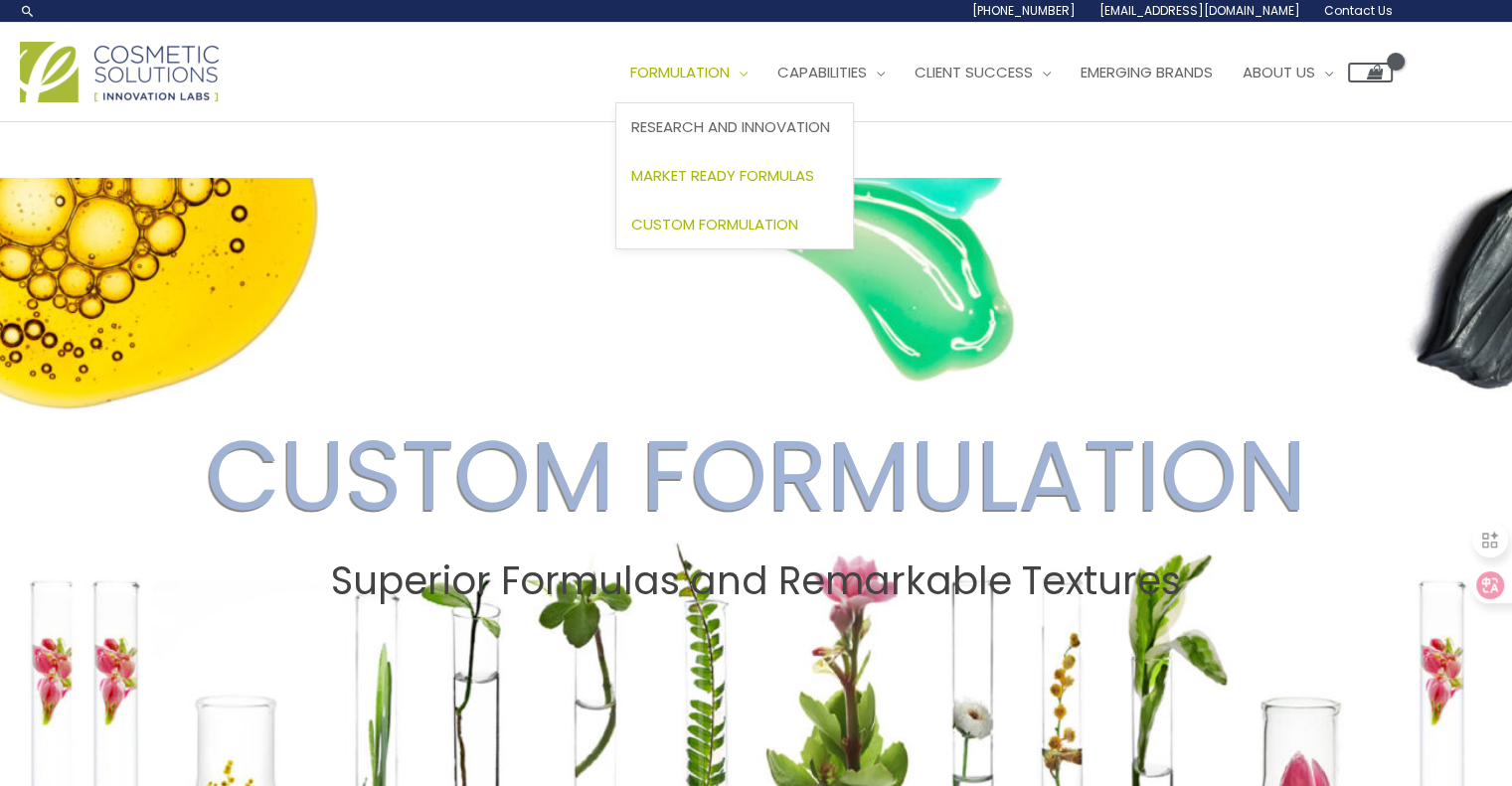 The height and width of the screenshot is (786, 1512). What do you see at coordinates (756, 581) in the screenshot?
I see `h2: Superior Formulas and Remarkable Textures` at bounding box center [756, 581].